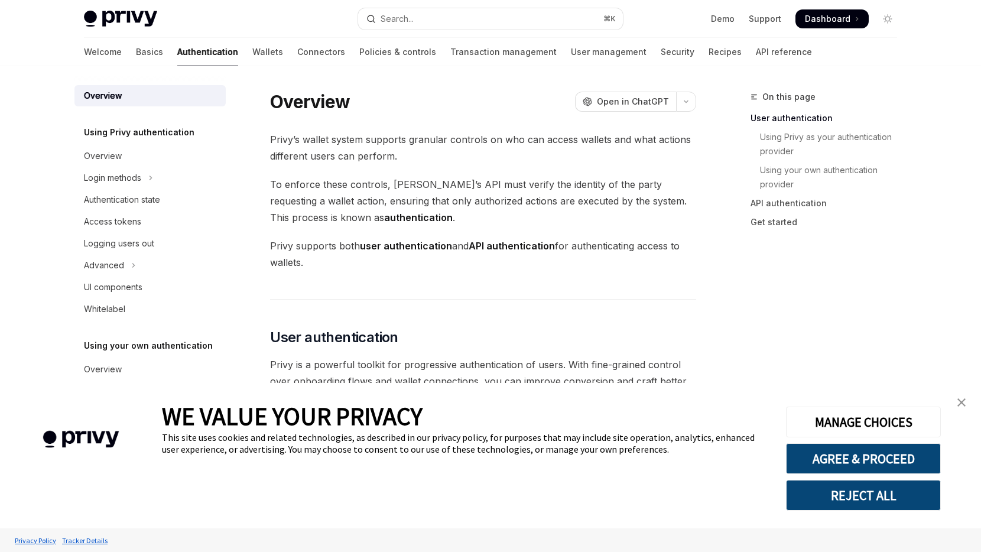 Image resolution: width=981 pixels, height=552 pixels. What do you see at coordinates (765, 19) in the screenshot?
I see `a: Support` at bounding box center [765, 19].